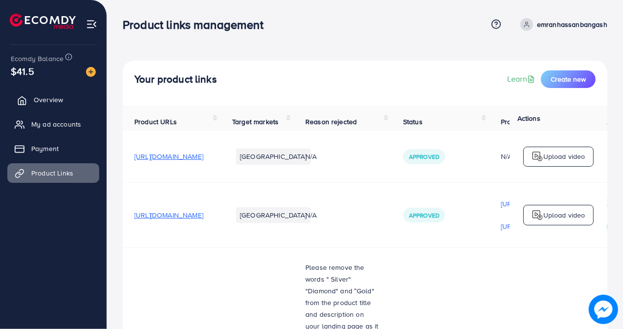  Describe the element at coordinates (53, 149) in the screenshot. I see `a: Payment` at that location.